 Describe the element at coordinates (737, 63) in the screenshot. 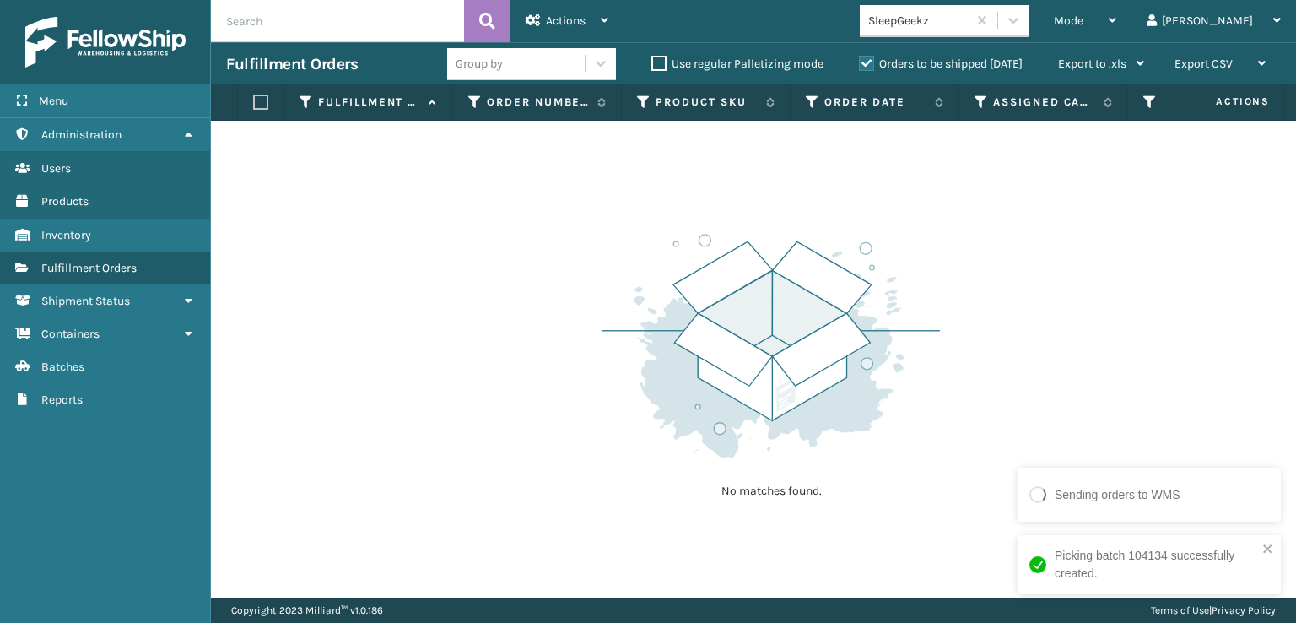

I see `label: Use regular Palletizing mode` at that location.